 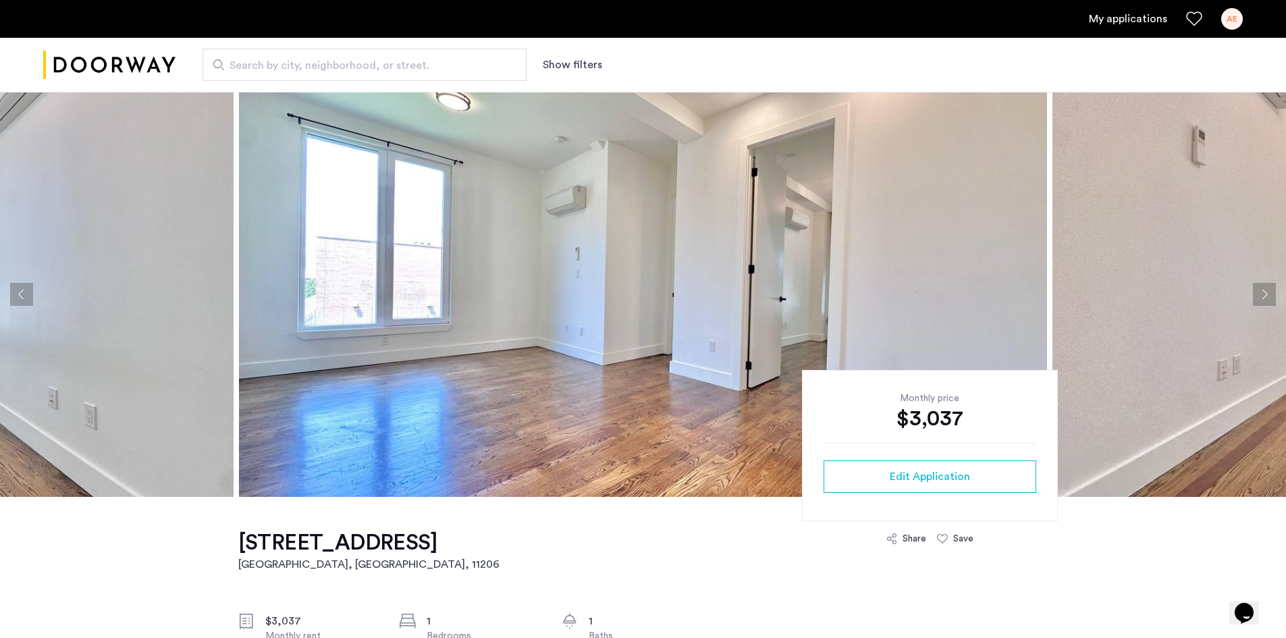 What do you see at coordinates (1264, 294) in the screenshot?
I see `button: Next apartment` at bounding box center [1264, 294].